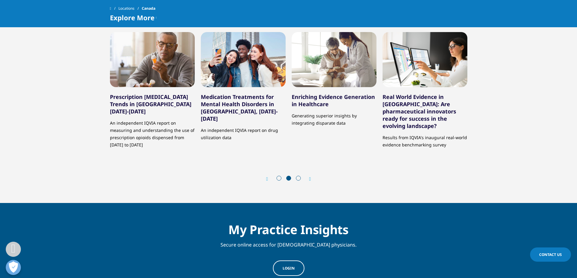  I want to click on a: Enriching Evidence Generation in Healthcare, so click(333, 101).